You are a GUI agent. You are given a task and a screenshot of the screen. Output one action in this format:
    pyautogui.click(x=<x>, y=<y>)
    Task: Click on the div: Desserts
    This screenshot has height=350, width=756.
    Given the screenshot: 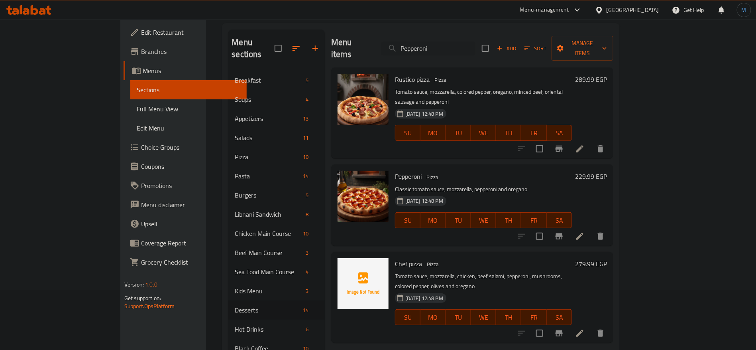 What is the action you would take?
    pyautogui.click(x=267, y=310)
    